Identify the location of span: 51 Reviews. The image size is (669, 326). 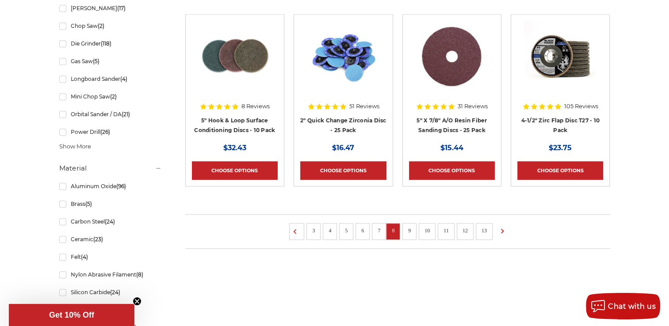
(364, 106).